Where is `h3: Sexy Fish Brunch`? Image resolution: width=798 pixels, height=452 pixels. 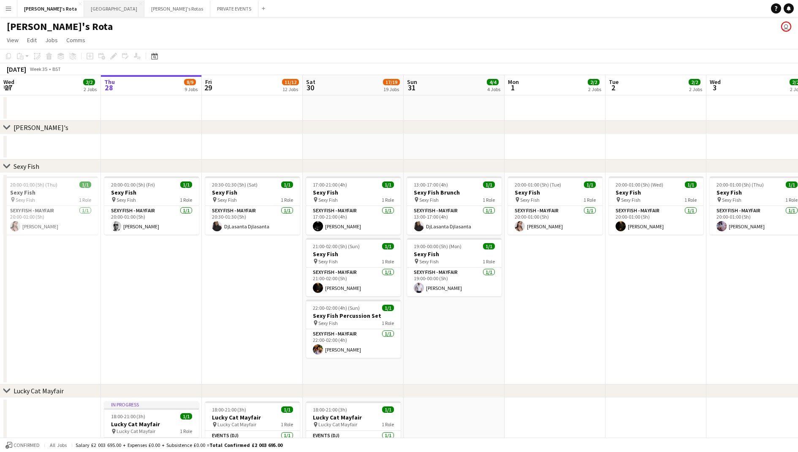 h3: Sexy Fish Brunch is located at coordinates (454, 193).